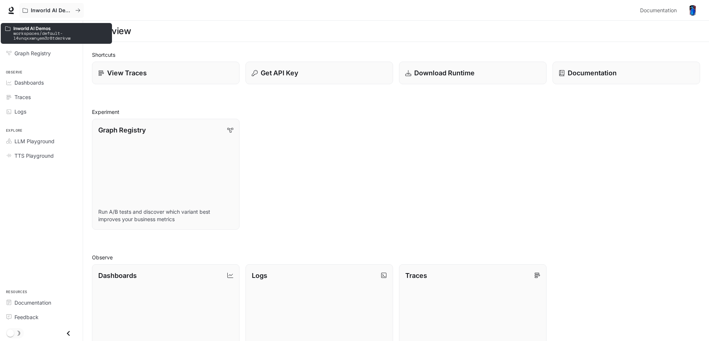  Describe the element at coordinates (41, 317) in the screenshot. I see `a: Feedback` at that location.